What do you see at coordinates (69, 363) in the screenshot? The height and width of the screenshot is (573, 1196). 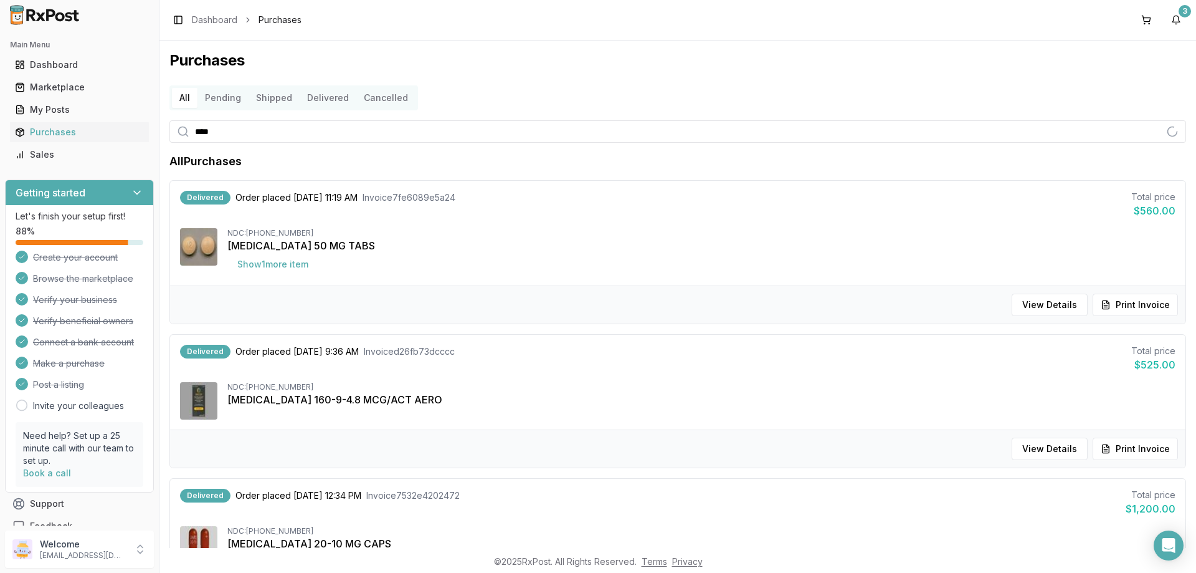 I see `span: Make a purchase` at bounding box center [69, 363].